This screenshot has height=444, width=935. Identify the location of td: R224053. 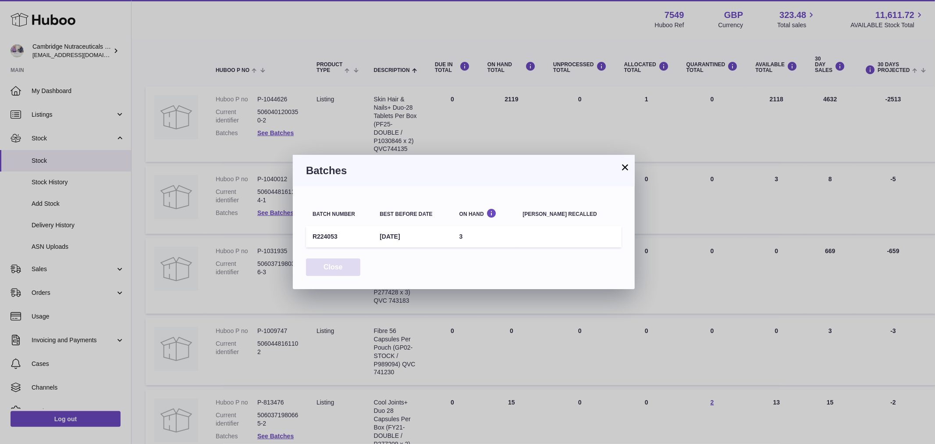
(339, 236).